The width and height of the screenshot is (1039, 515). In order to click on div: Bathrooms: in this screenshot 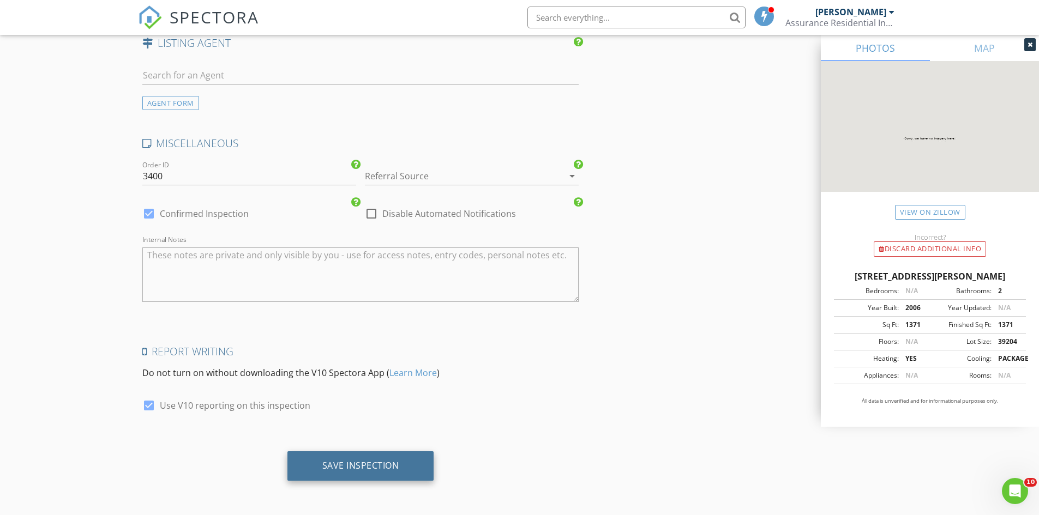, I will do `click(961, 291)`.